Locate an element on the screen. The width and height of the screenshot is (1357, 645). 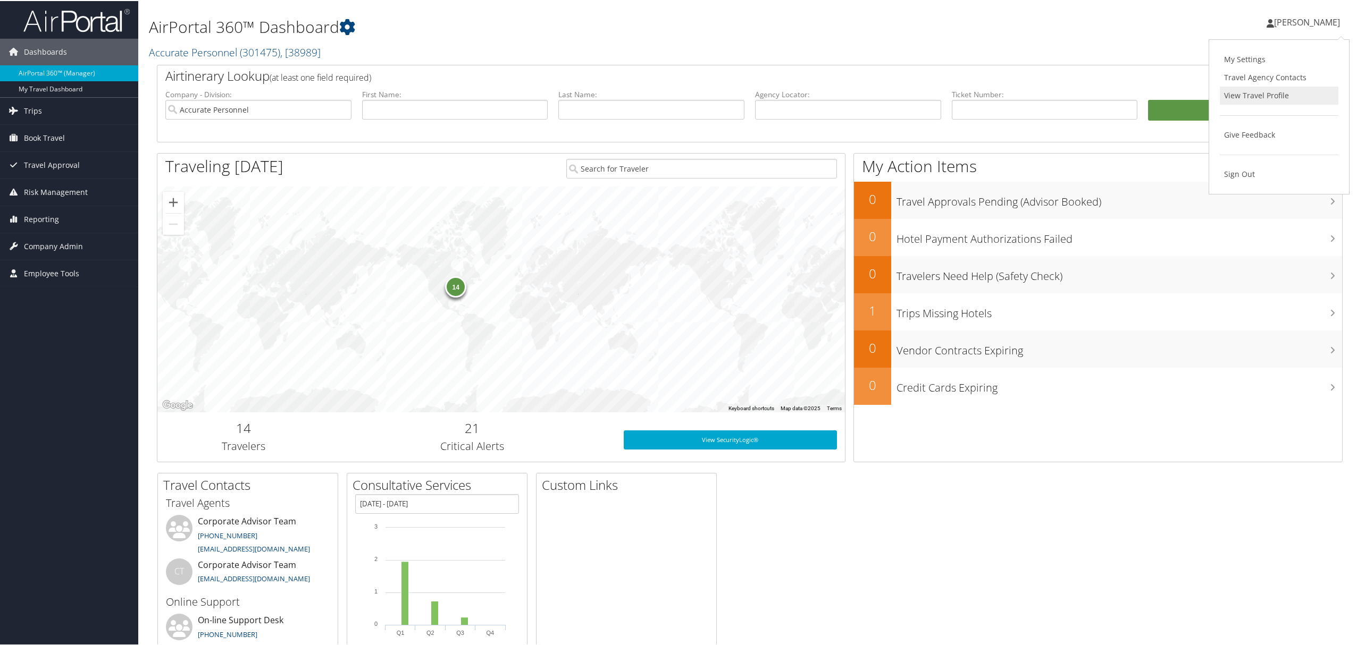
text: Q4 is located at coordinates (490, 632).